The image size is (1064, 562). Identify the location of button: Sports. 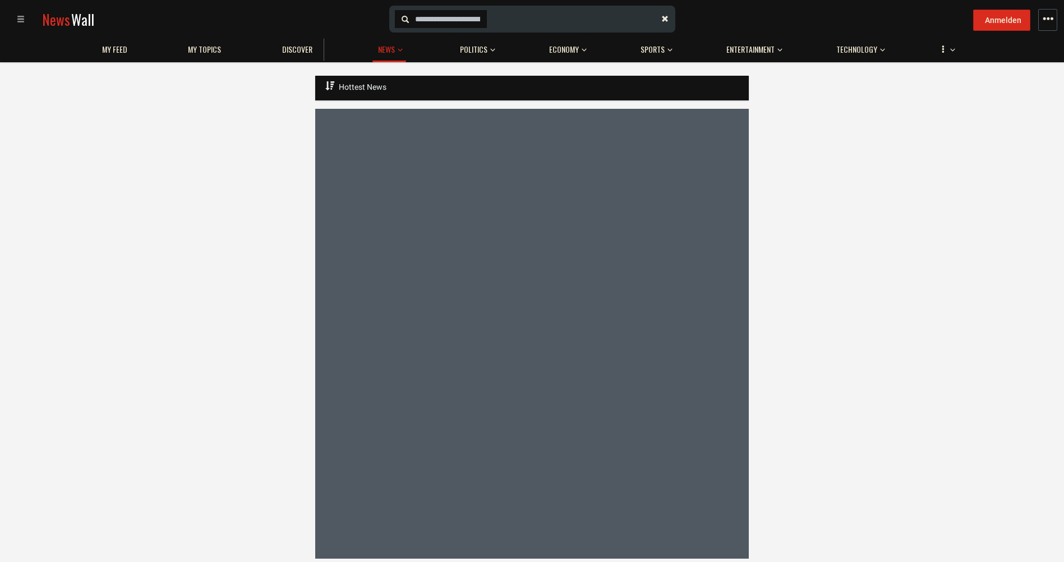
(653, 47).